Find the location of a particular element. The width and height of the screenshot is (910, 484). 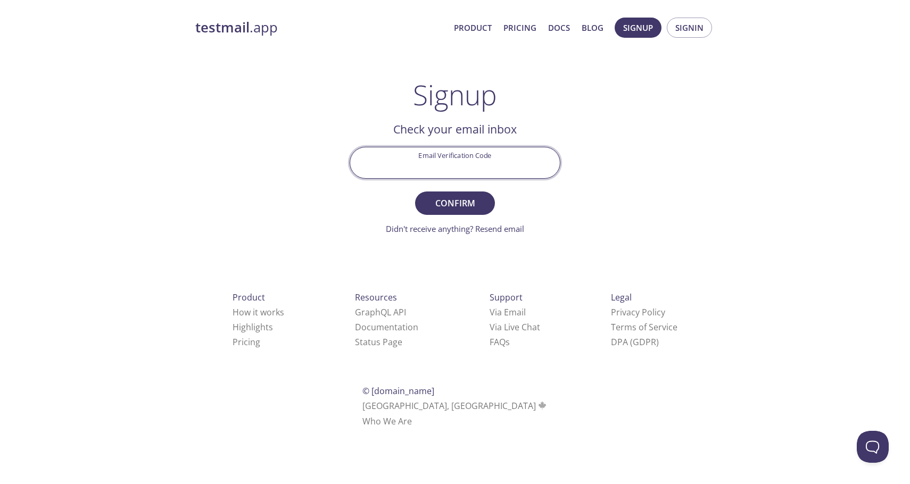

span: Resources is located at coordinates (376, 298).